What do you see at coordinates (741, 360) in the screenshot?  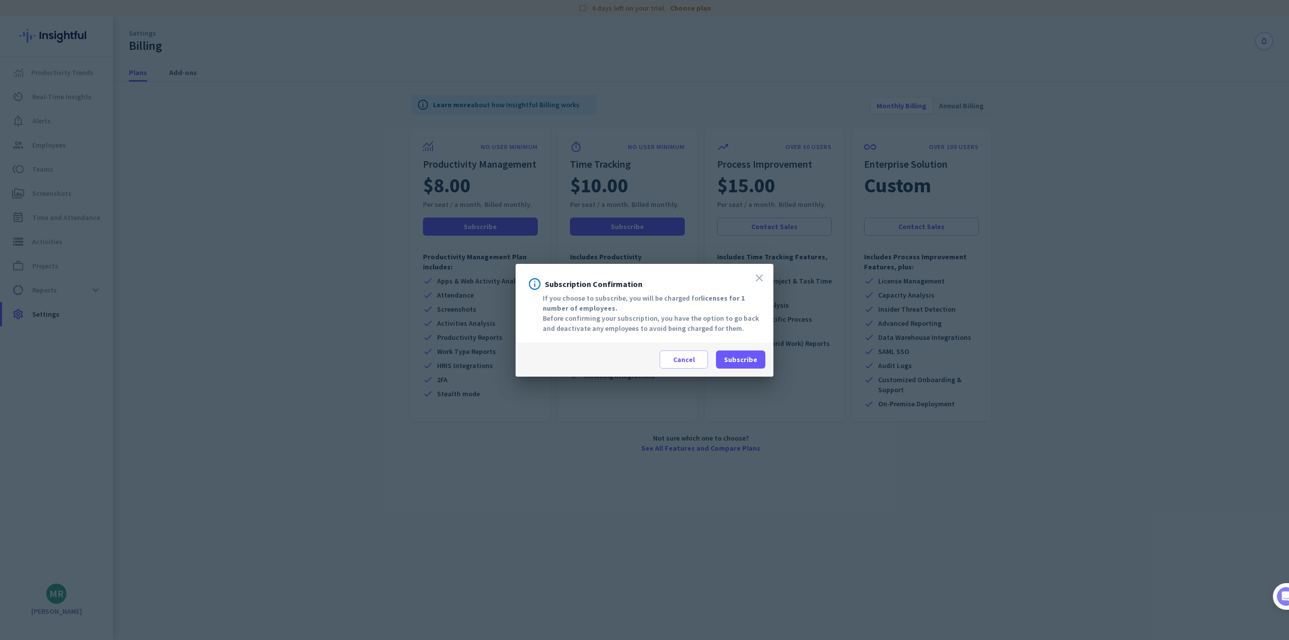 I see `button: Subscribe` at bounding box center [741, 360].